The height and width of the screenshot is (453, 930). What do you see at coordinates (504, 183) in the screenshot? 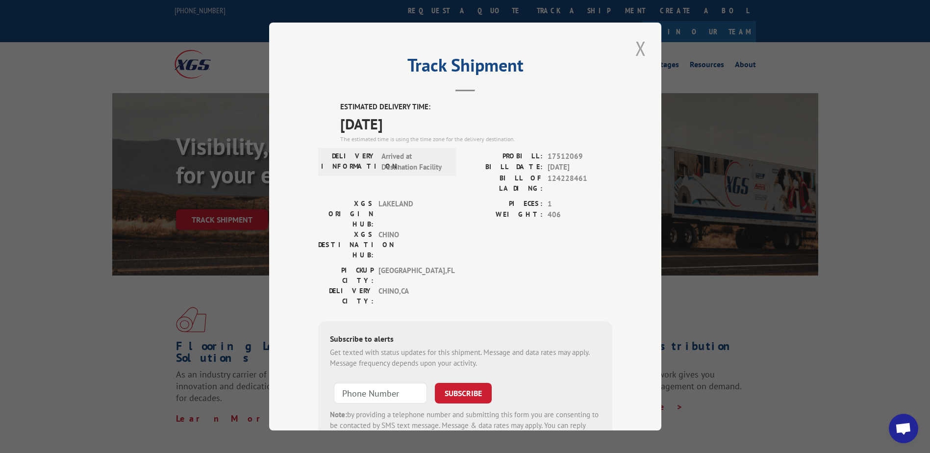
I see `label: BILL OF LADING:` at bounding box center [504, 183].